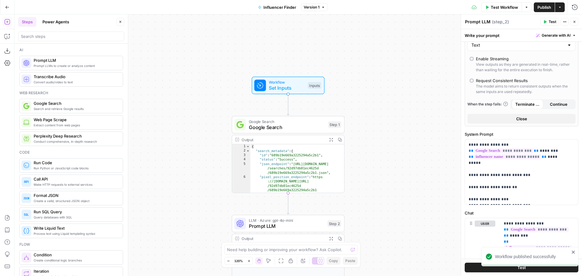 The width and height of the screenshot is (582, 276). I want to click on button: user, so click(485, 224).